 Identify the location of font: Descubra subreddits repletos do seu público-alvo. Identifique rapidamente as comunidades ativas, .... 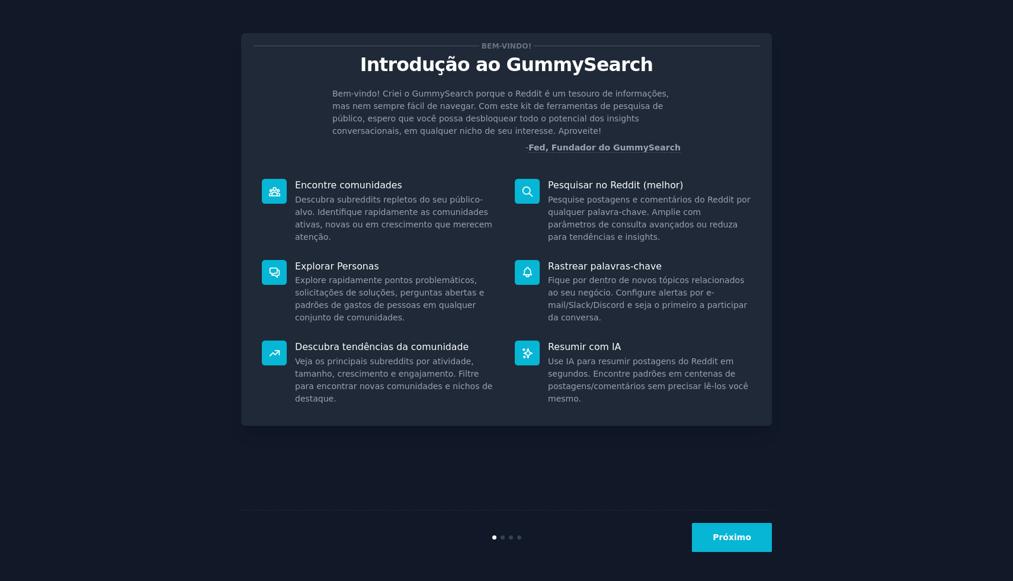
(393, 218).